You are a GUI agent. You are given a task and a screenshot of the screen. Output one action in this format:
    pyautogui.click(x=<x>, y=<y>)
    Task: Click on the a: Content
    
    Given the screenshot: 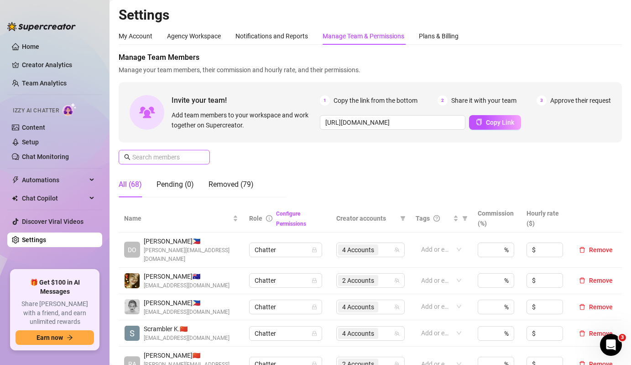 What is the action you would take?
    pyautogui.click(x=33, y=127)
    